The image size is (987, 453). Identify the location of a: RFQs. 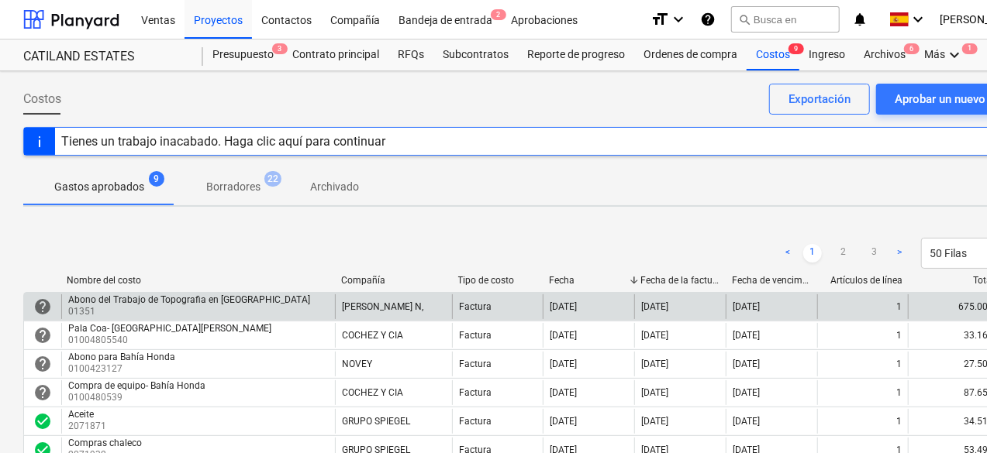
(411, 55).